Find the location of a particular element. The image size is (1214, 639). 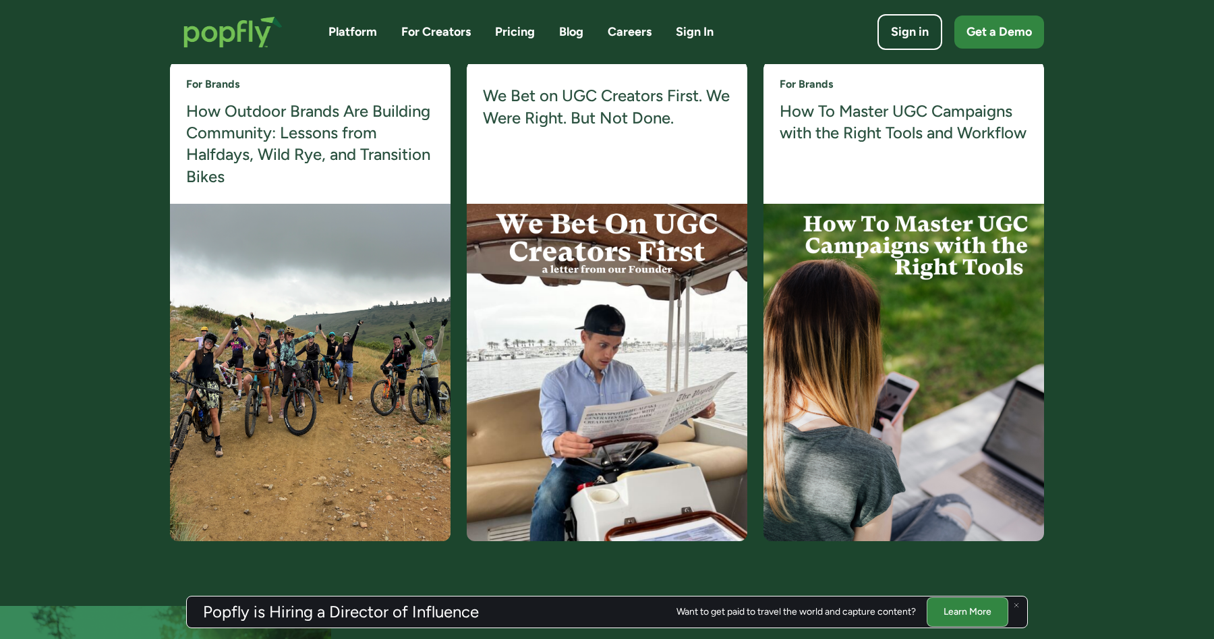

a: For Creators is located at coordinates (436, 32).